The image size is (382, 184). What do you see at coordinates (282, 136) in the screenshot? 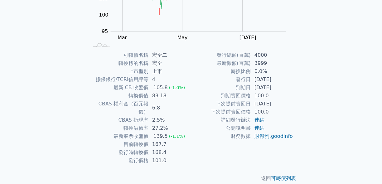
I see `a: goodinfo` at bounding box center [282, 136].